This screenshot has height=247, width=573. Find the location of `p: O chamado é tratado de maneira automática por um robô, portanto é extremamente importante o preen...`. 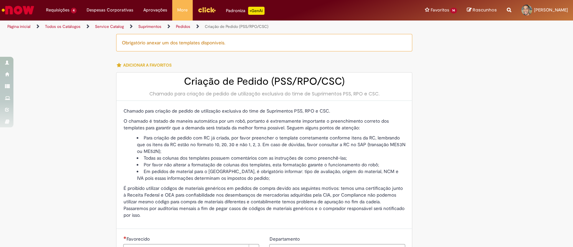

p: O chamado é tratado de maneira automática por um robô, portanto é extremamente importante o preen... is located at coordinates (264, 124).